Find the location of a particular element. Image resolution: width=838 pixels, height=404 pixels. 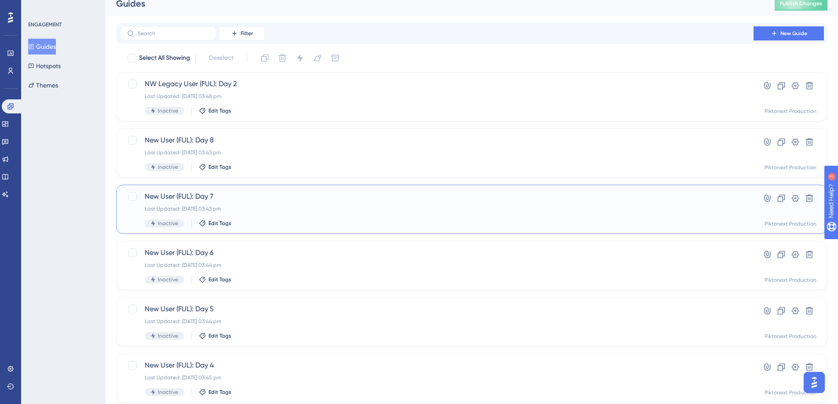

div: ENGAGEMENT is located at coordinates (45, 25).